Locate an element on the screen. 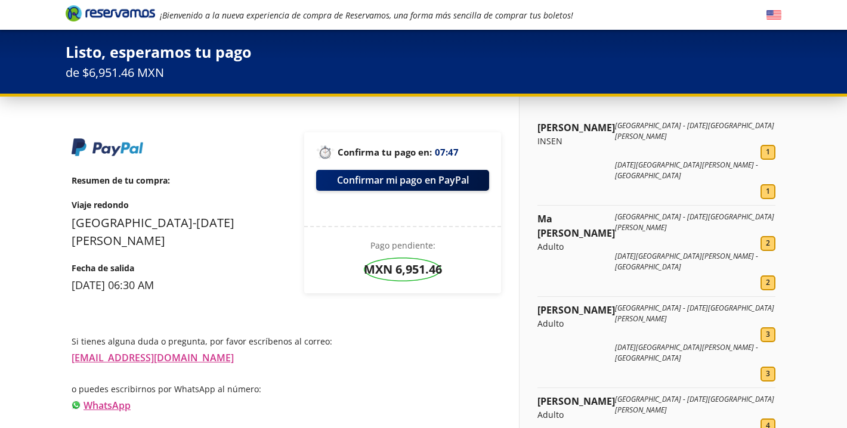 This screenshot has width=847, height=428. a: WhatsApp is located at coordinates (107, 406).